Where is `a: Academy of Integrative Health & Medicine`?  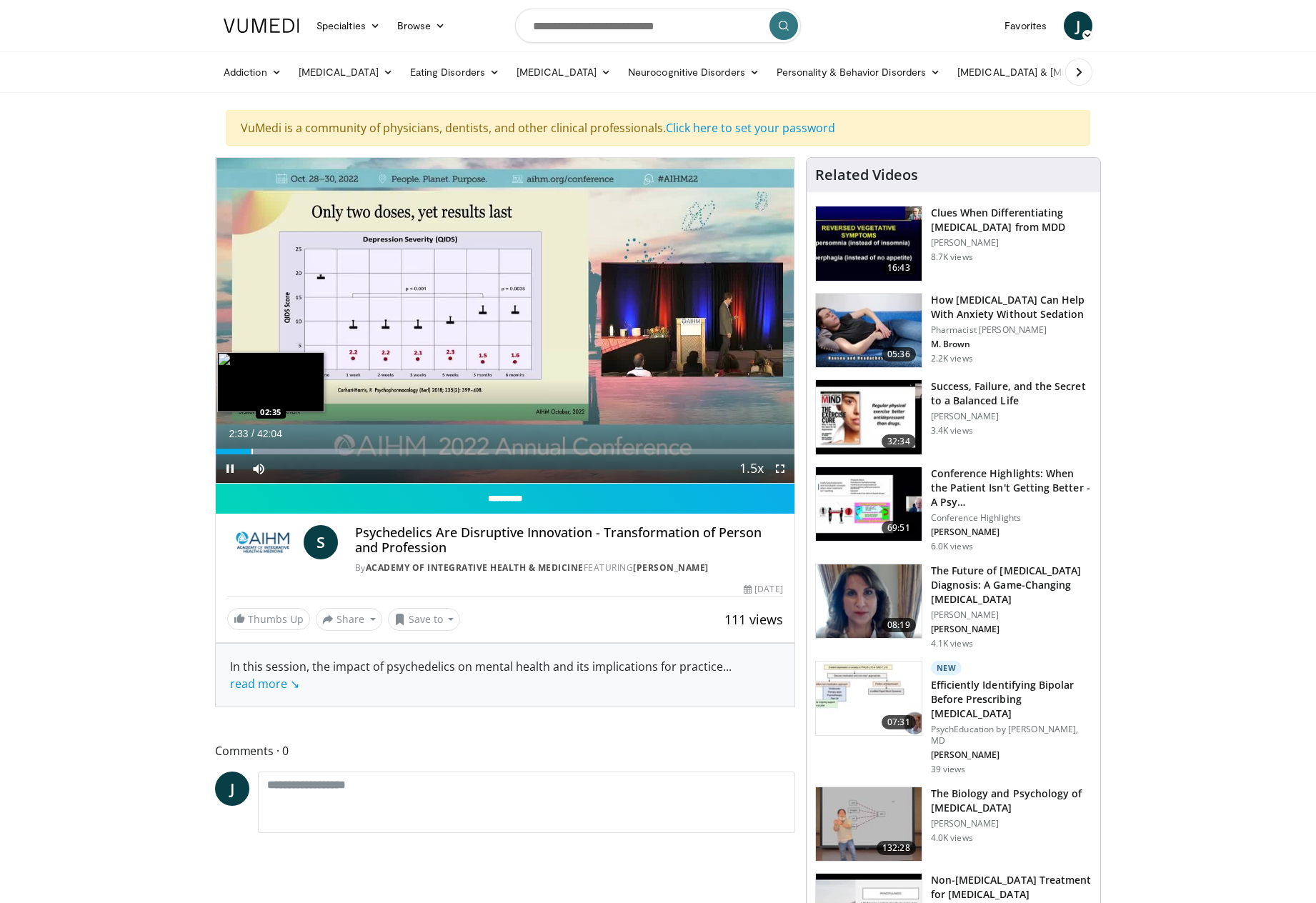
a: Academy of Integrative Health & Medicine is located at coordinates (474, 567).